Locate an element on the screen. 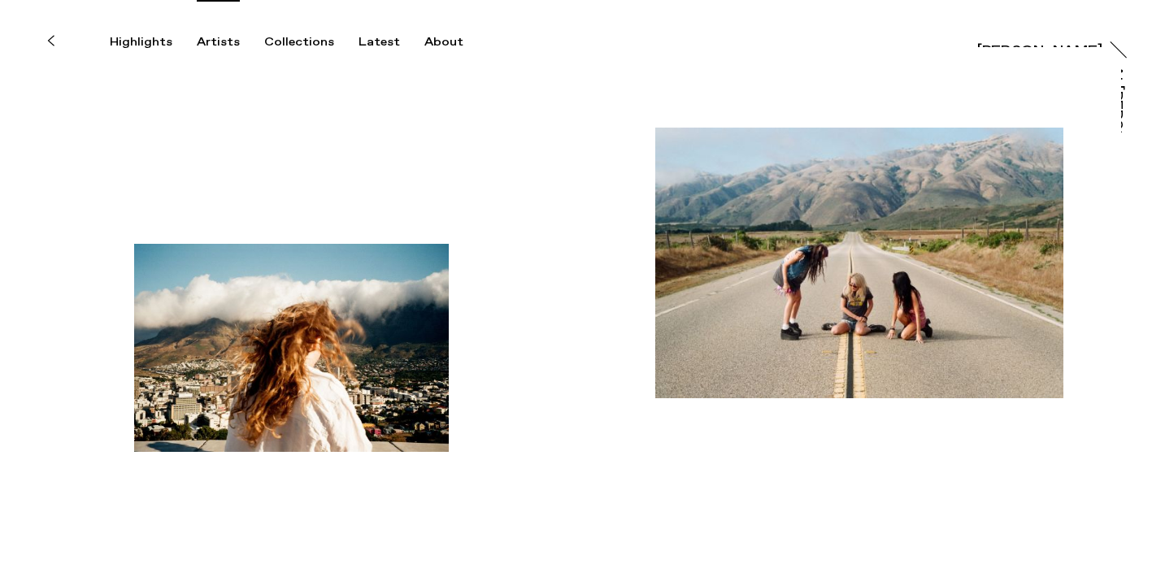 This screenshot has width=1165, height=577. button: Artists is located at coordinates (230, 42).